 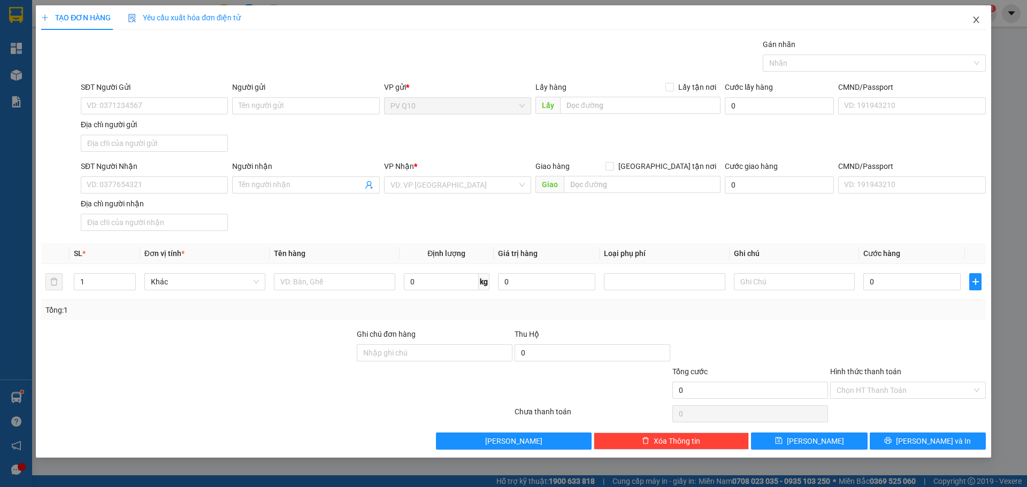 I want to click on b: GỬI : PV Q10, so click(x=56, y=86).